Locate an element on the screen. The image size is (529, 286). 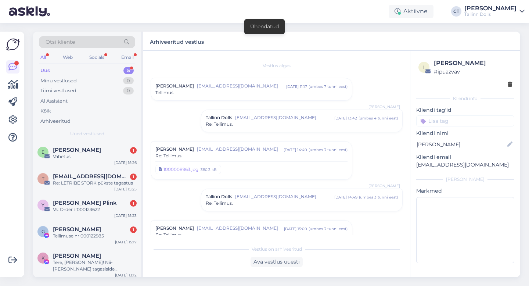
div: All is located at coordinates (43, 57).